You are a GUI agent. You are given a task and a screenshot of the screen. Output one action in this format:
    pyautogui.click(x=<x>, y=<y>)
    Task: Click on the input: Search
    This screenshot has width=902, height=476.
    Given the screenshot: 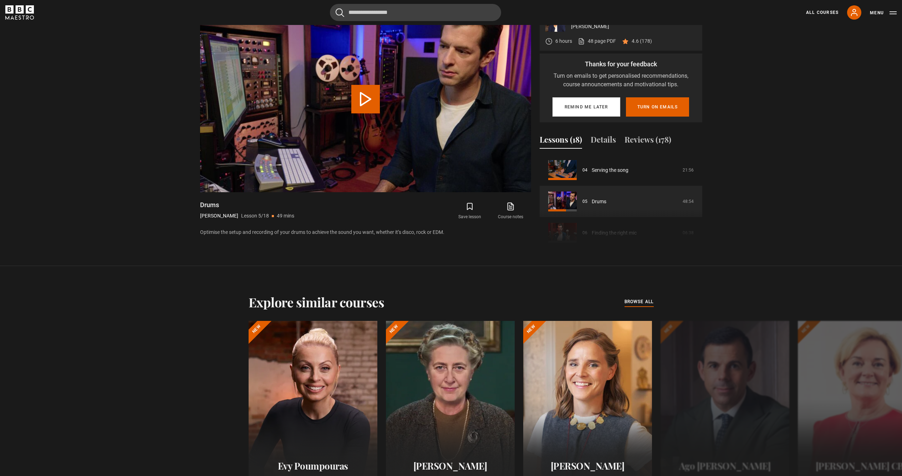 What is the action you would take?
    pyautogui.click(x=416, y=12)
    